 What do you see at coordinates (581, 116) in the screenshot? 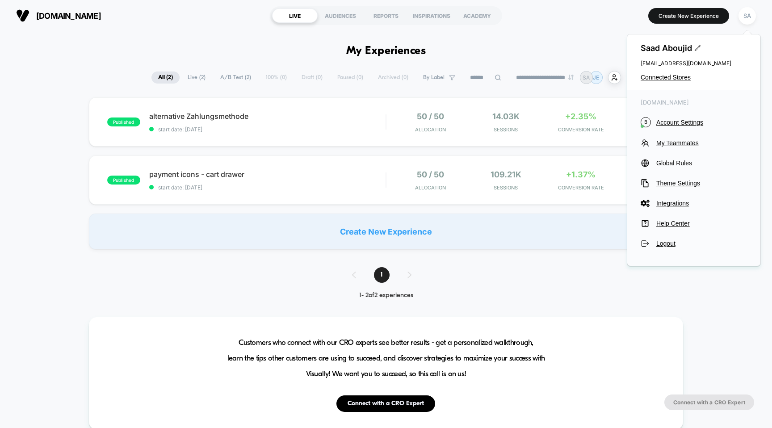
I see `span: +2.35%` at bounding box center [581, 116].